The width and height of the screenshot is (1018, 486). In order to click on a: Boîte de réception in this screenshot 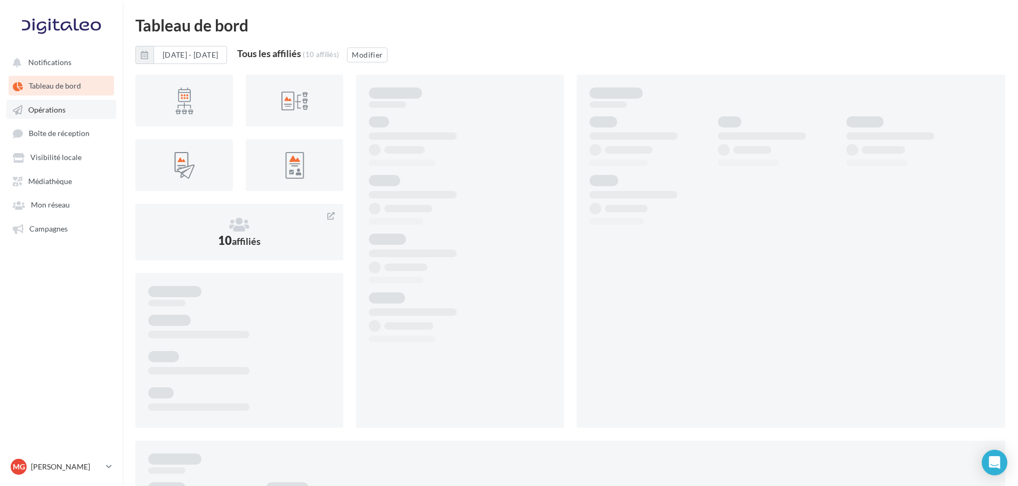, I will do `click(61, 133)`.